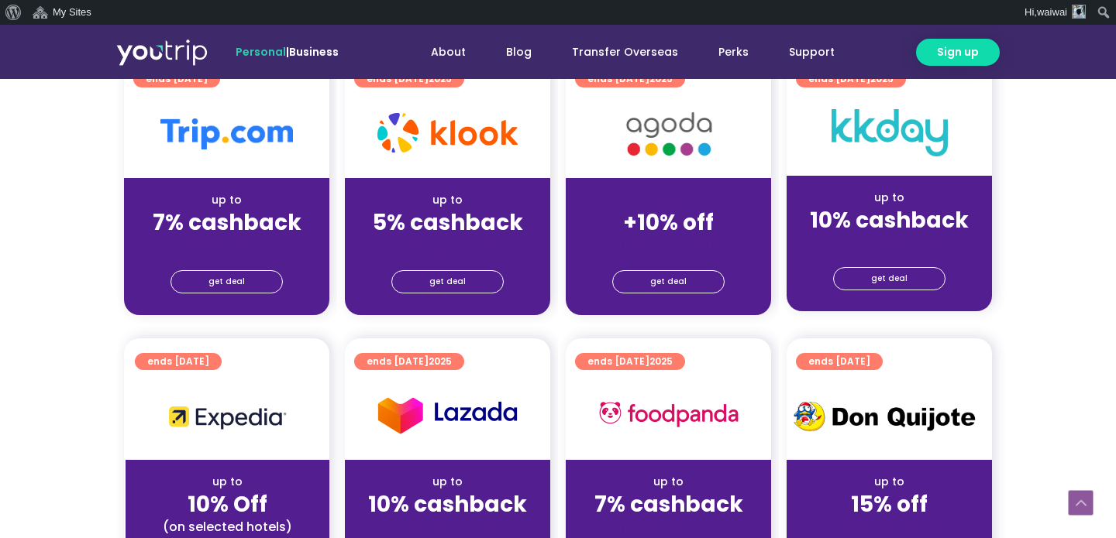  Describe the element at coordinates (1051, 12) in the screenshot. I see `span: waiwai` at that location.